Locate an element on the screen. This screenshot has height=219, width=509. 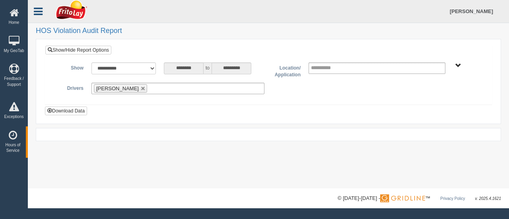
a: Show/Hide Report Options is located at coordinates (78, 50).